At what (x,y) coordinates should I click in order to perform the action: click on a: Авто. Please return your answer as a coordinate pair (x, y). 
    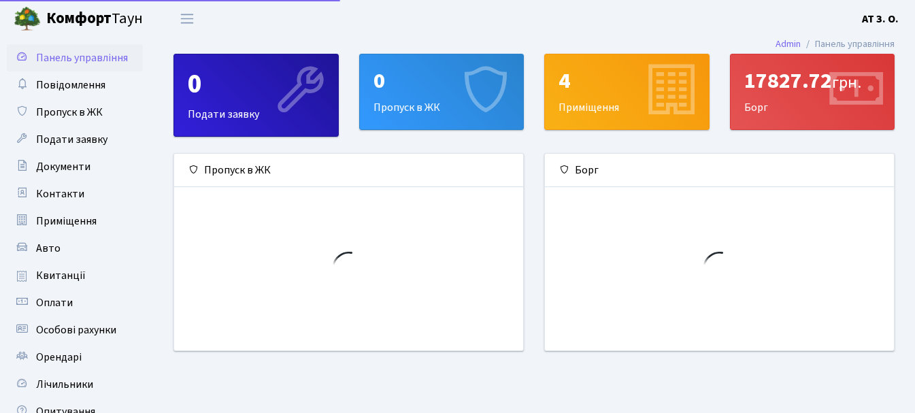
    Looking at the image, I should click on (75, 248).